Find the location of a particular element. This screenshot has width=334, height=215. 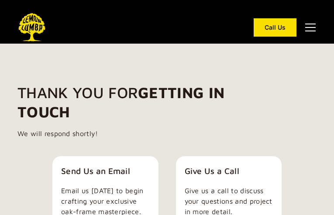

p: We will respond shortly! is located at coordinates (58, 134).